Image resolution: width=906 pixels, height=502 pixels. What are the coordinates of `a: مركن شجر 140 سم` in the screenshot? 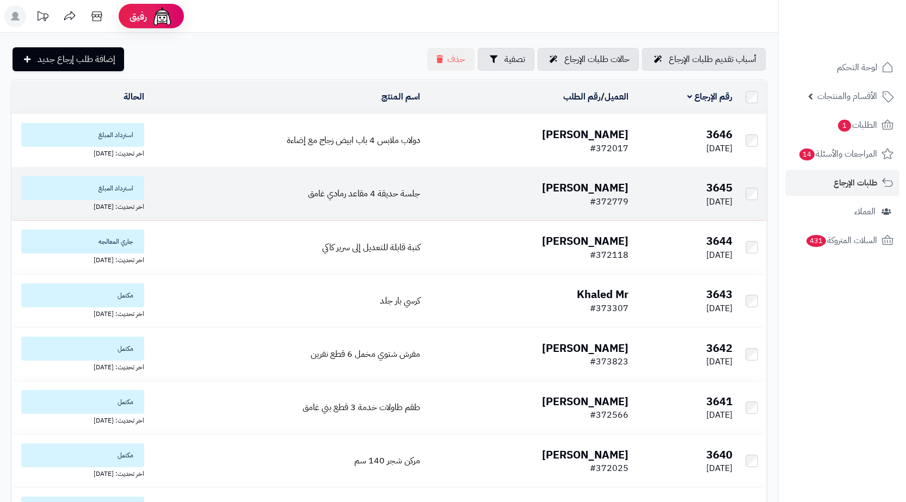 It's located at (387, 461).